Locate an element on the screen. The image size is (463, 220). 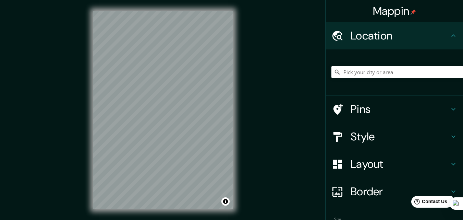
input: Pick your city or area is located at coordinates (398, 72).